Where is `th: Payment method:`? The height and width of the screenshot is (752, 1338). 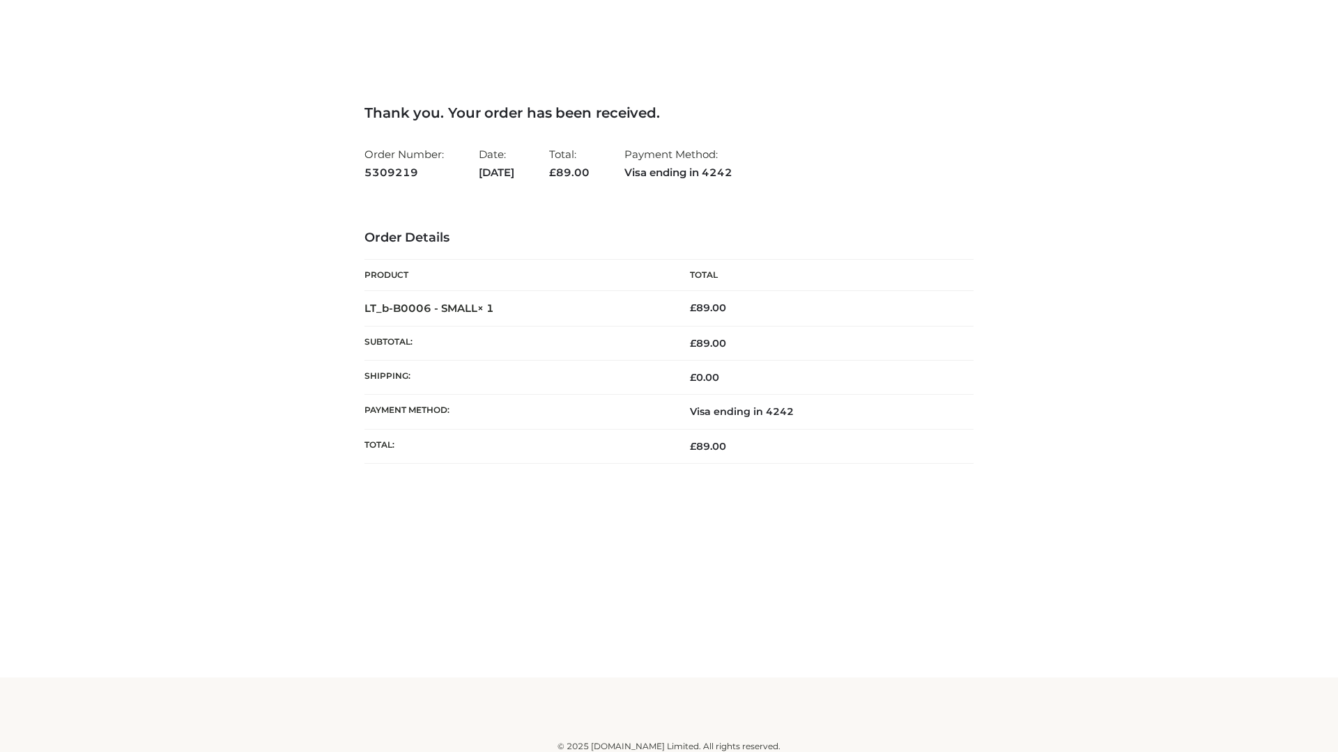 th: Payment method: is located at coordinates (516, 412).